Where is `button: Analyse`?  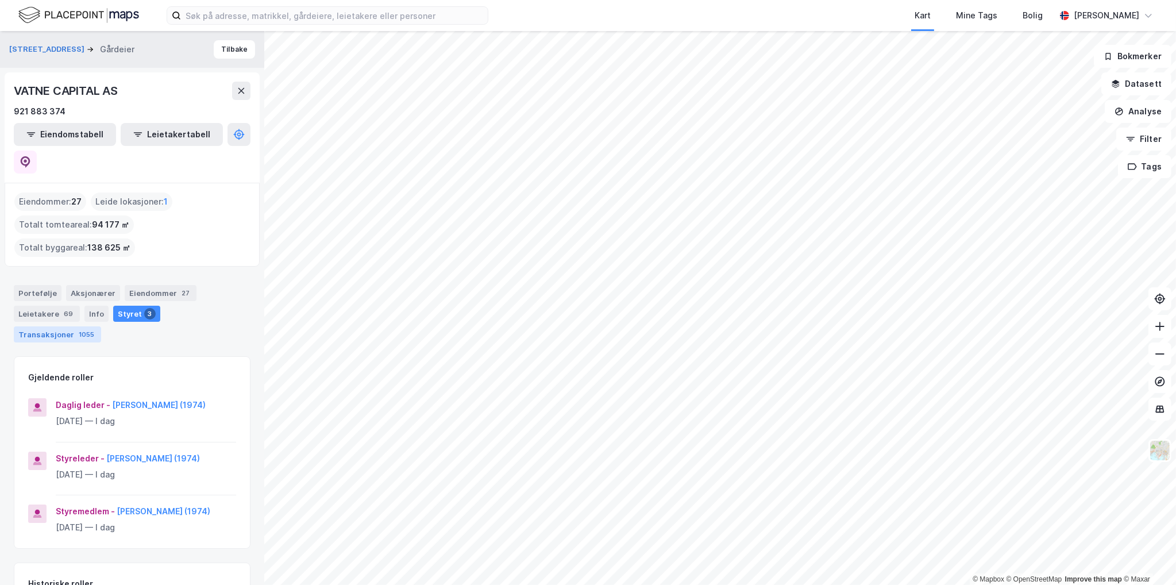 button: Analyse is located at coordinates (1138, 111).